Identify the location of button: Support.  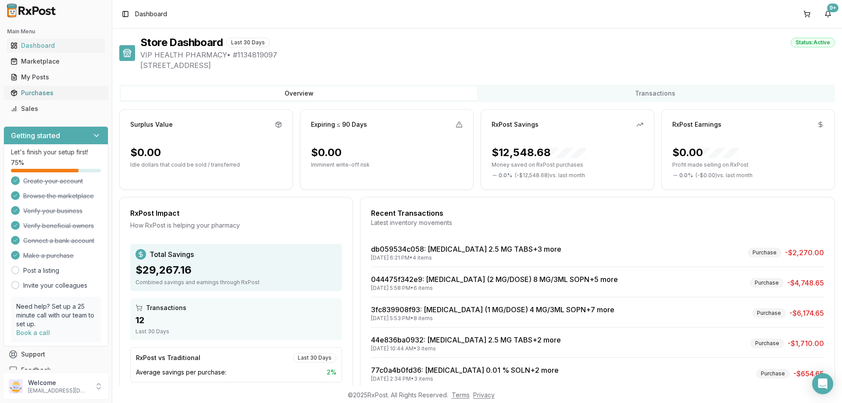
(56, 354).